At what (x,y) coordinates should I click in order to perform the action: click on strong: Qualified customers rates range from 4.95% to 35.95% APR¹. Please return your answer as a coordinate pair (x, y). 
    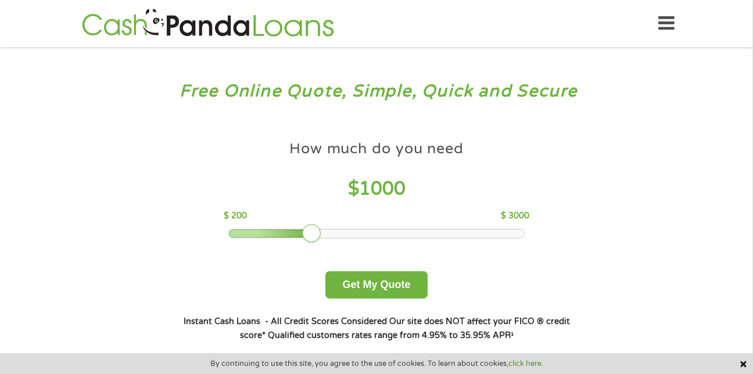
    Looking at the image, I should click on (390, 335).